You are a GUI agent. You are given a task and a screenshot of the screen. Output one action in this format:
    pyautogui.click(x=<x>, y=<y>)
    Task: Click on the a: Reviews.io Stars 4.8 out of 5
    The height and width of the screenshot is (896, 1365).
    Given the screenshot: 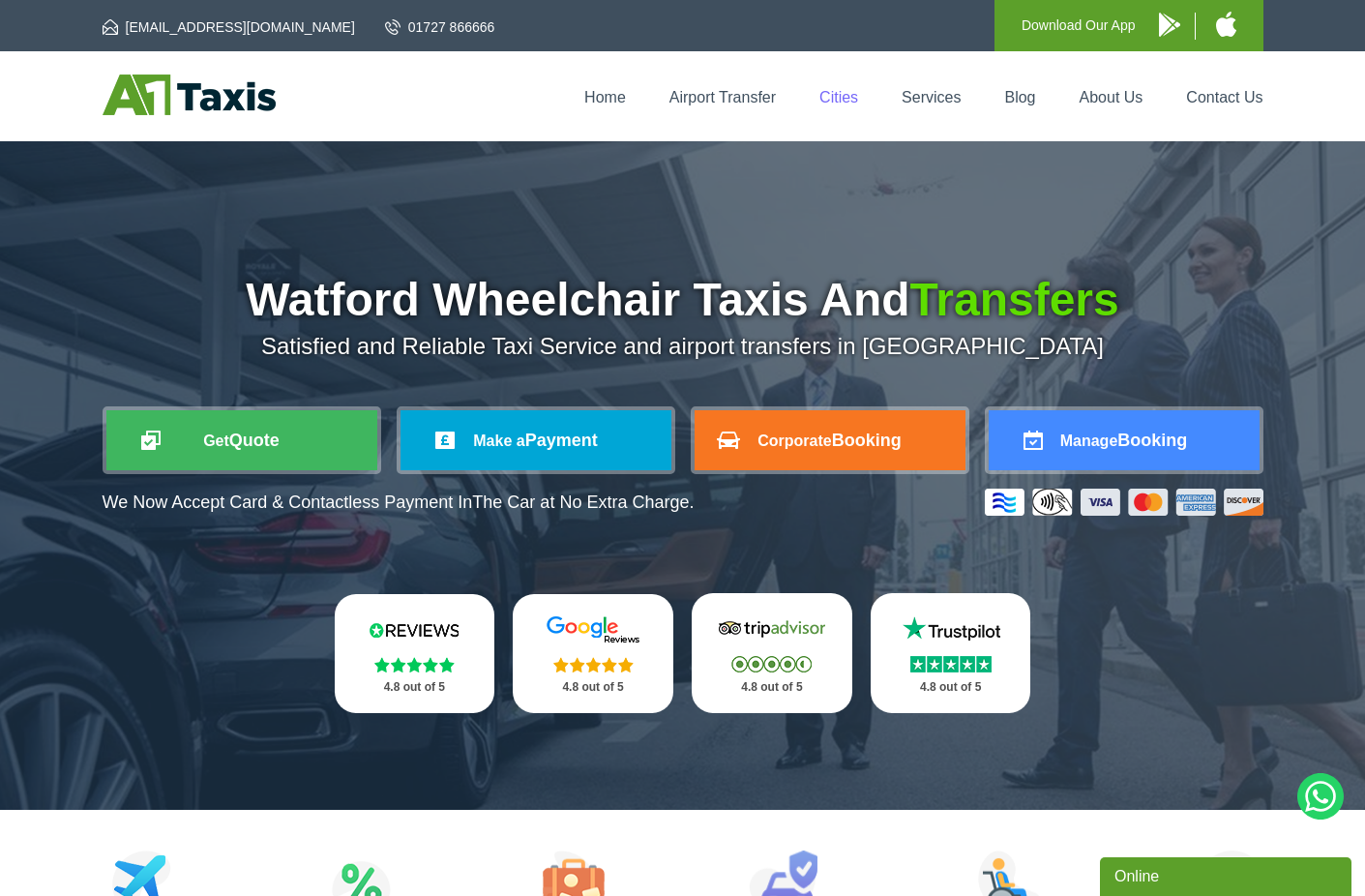 What is the action you would take?
    pyautogui.click(x=415, y=652)
    